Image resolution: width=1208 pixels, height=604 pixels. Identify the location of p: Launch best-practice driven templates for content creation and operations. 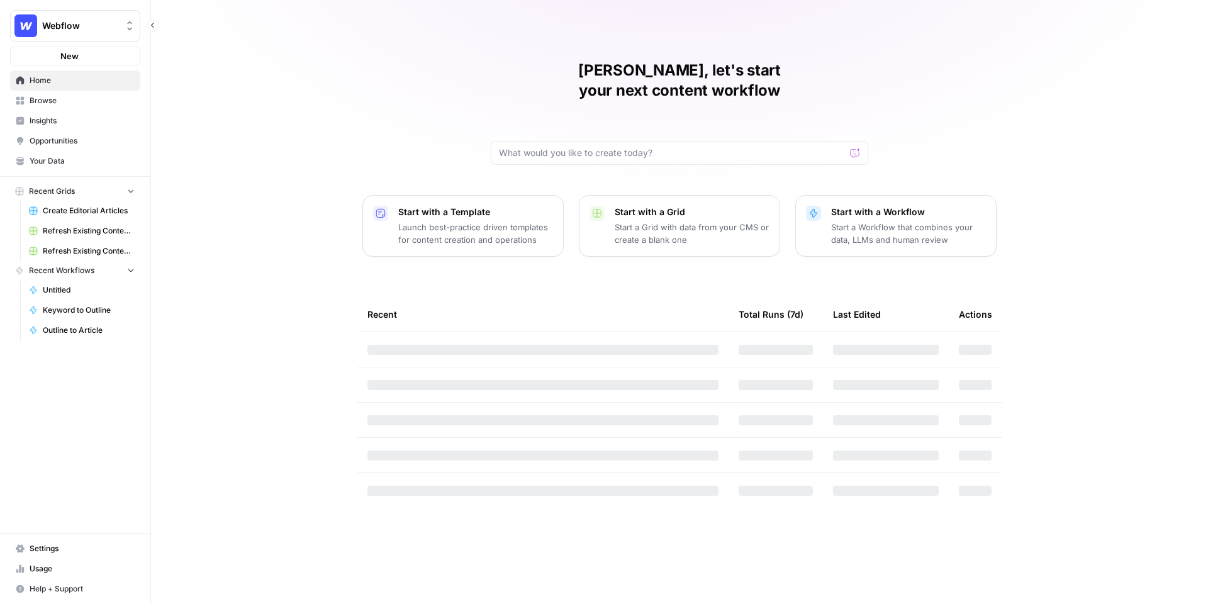
(476, 234).